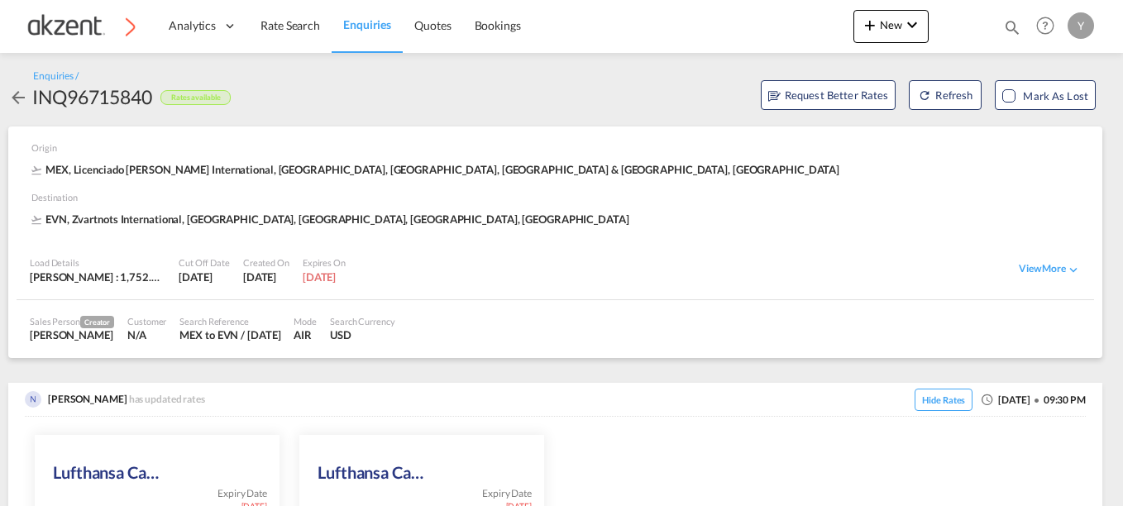  I want to click on span: Hide Rates, so click(944, 399).